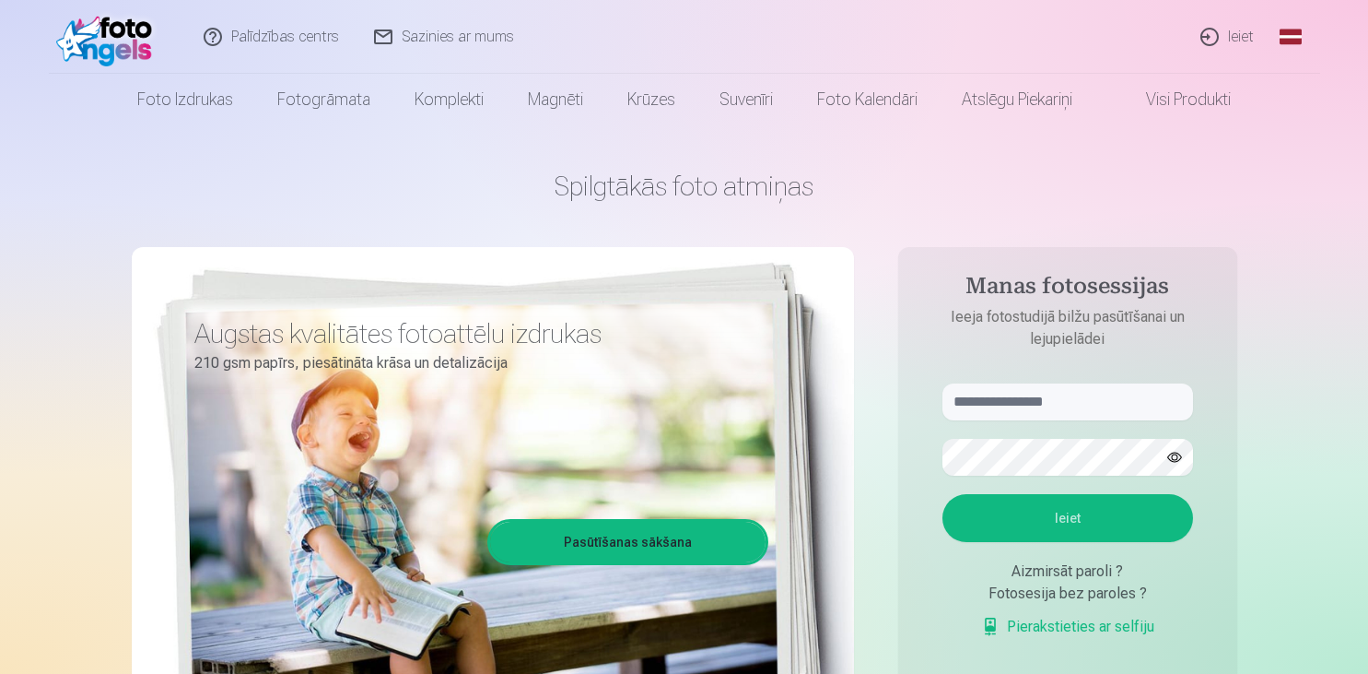 Image resolution: width=1368 pixels, height=674 pixels. What do you see at coordinates (475, 334) in the screenshot?
I see `h3: Augstas kvalitātes fotoattēlu izdrukas` at bounding box center [475, 334].